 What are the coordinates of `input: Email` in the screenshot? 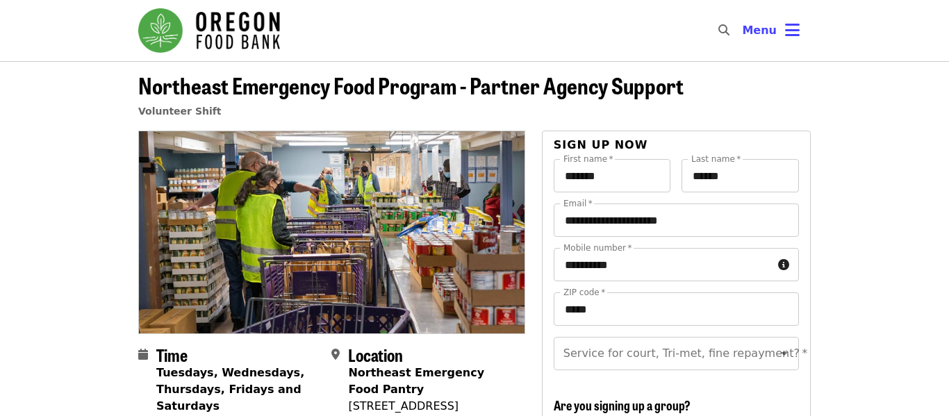 It's located at (676, 220).